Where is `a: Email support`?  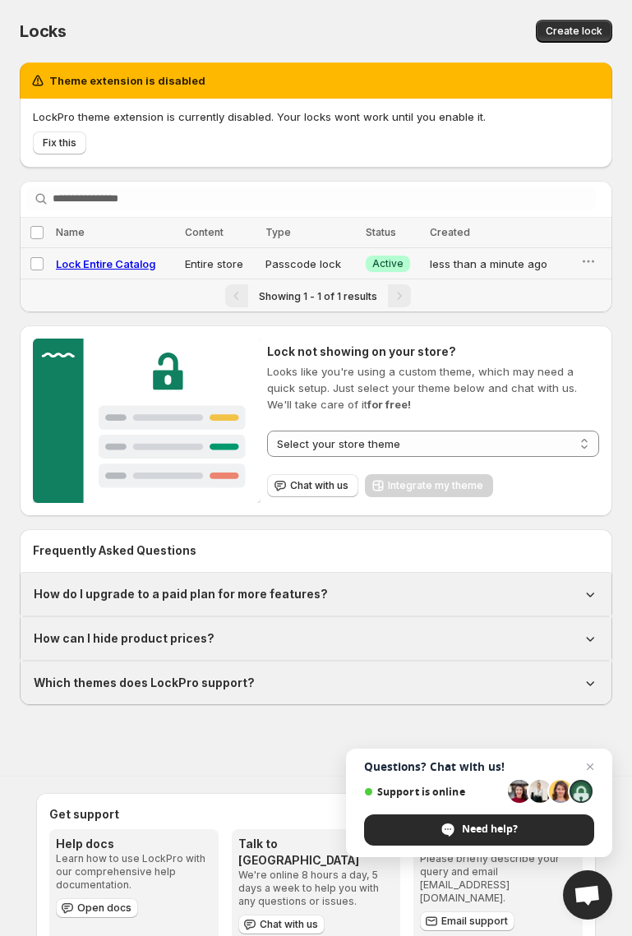
a: Email support is located at coordinates (467, 921).